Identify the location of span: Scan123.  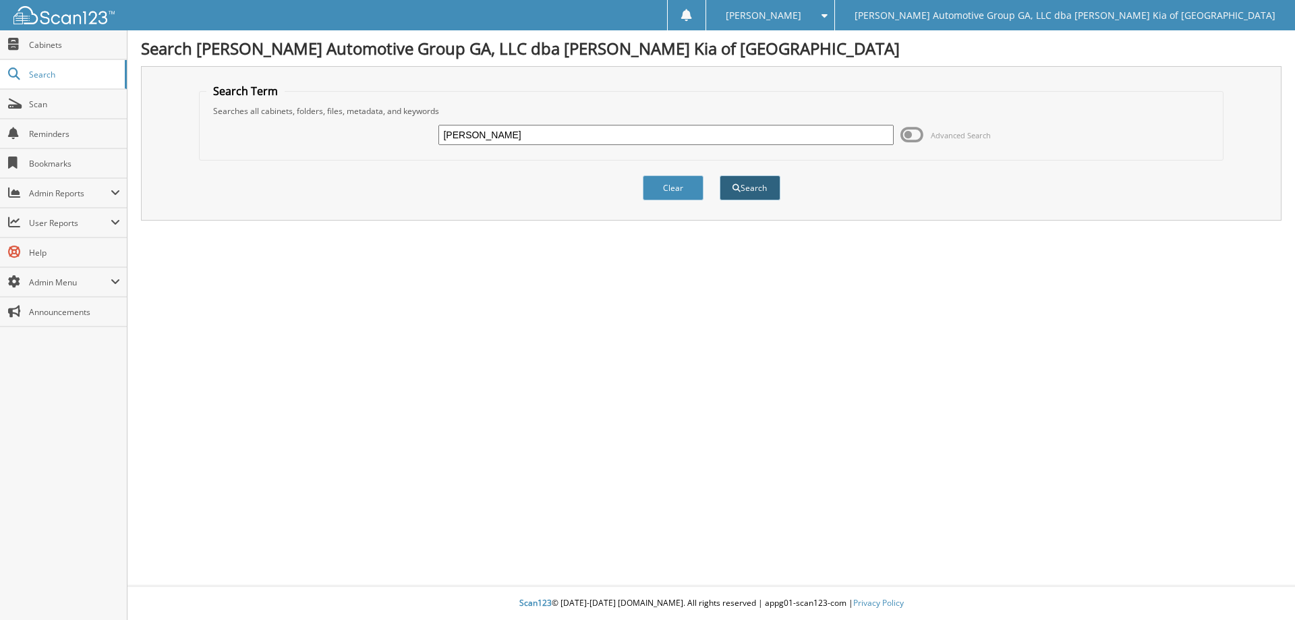
(536, 602).